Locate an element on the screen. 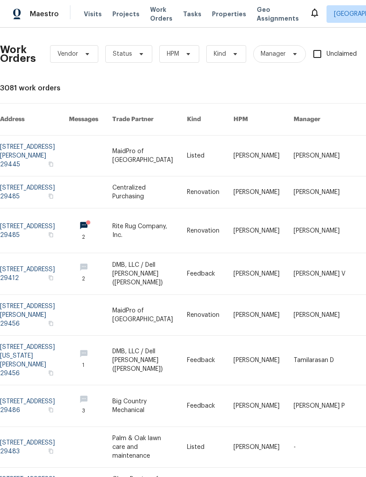 The image size is (366, 477). span: Kind is located at coordinates (220, 54).